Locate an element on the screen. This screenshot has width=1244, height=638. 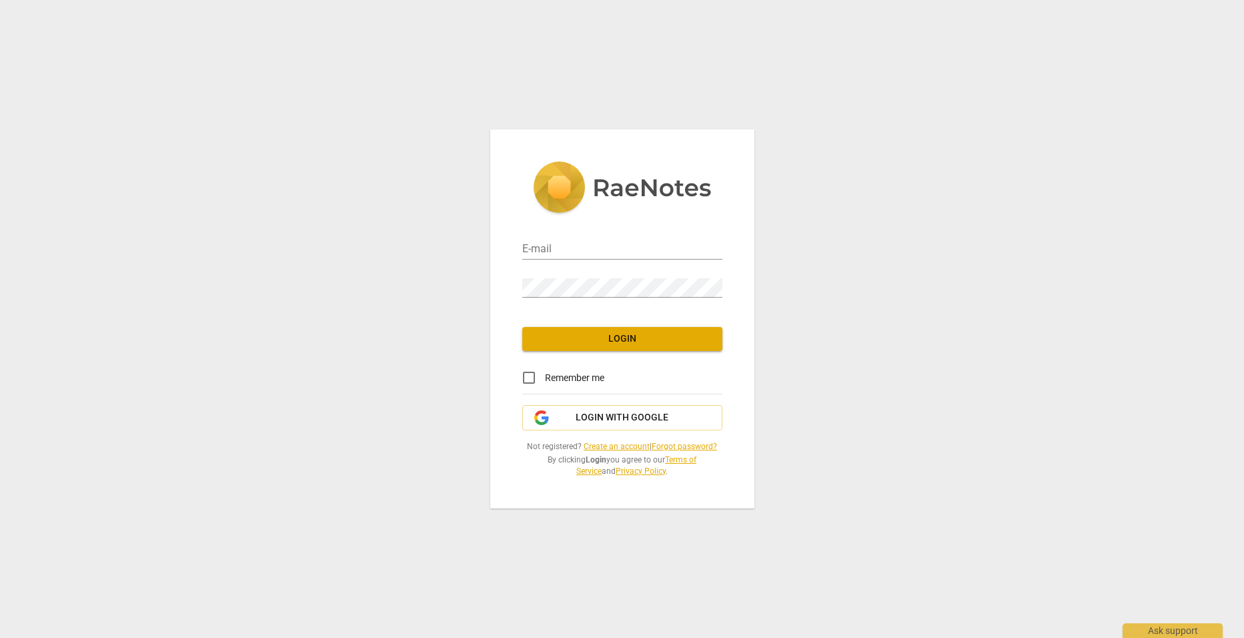
a: Forgot password? is located at coordinates (684, 446).